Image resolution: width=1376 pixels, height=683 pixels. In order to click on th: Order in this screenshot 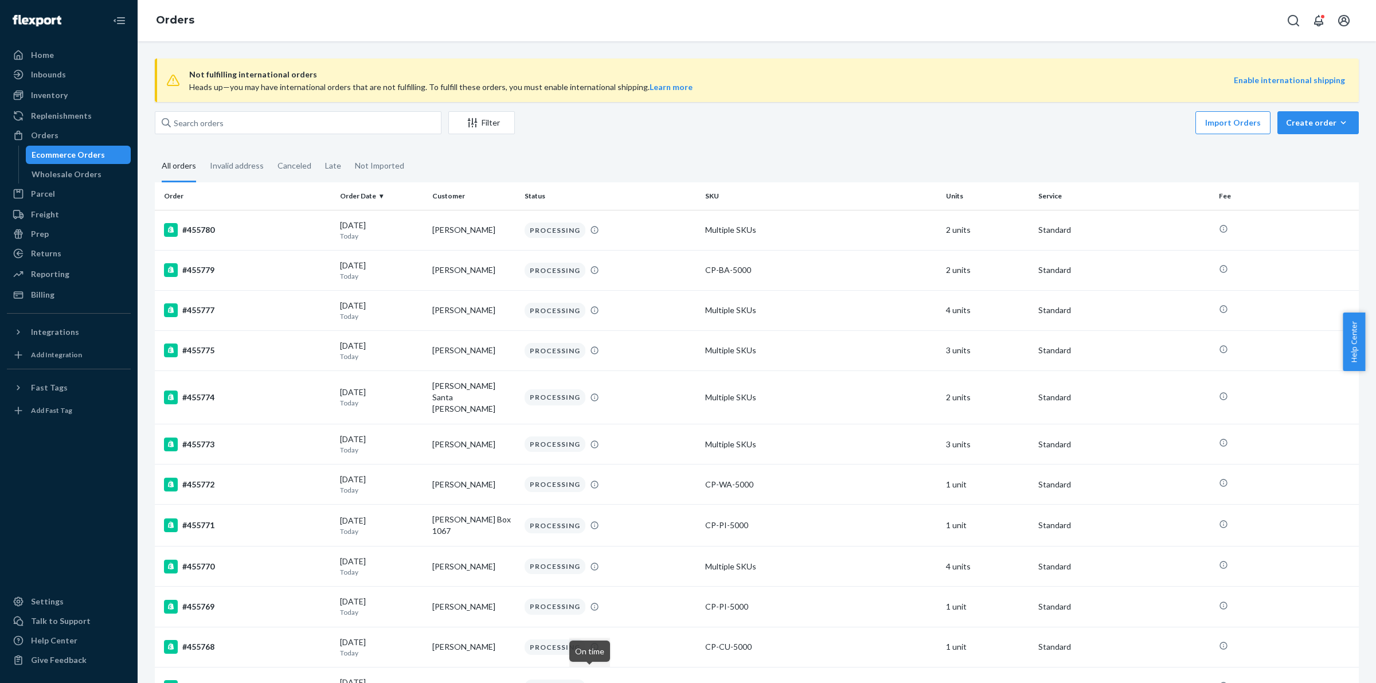, I will do `click(245, 196)`.